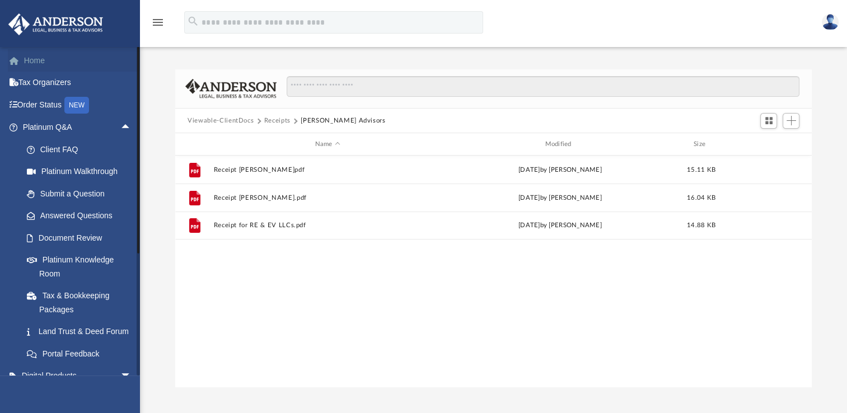 The height and width of the screenshot is (413, 847). I want to click on a: Land Trust & Deed Forum, so click(82, 332).